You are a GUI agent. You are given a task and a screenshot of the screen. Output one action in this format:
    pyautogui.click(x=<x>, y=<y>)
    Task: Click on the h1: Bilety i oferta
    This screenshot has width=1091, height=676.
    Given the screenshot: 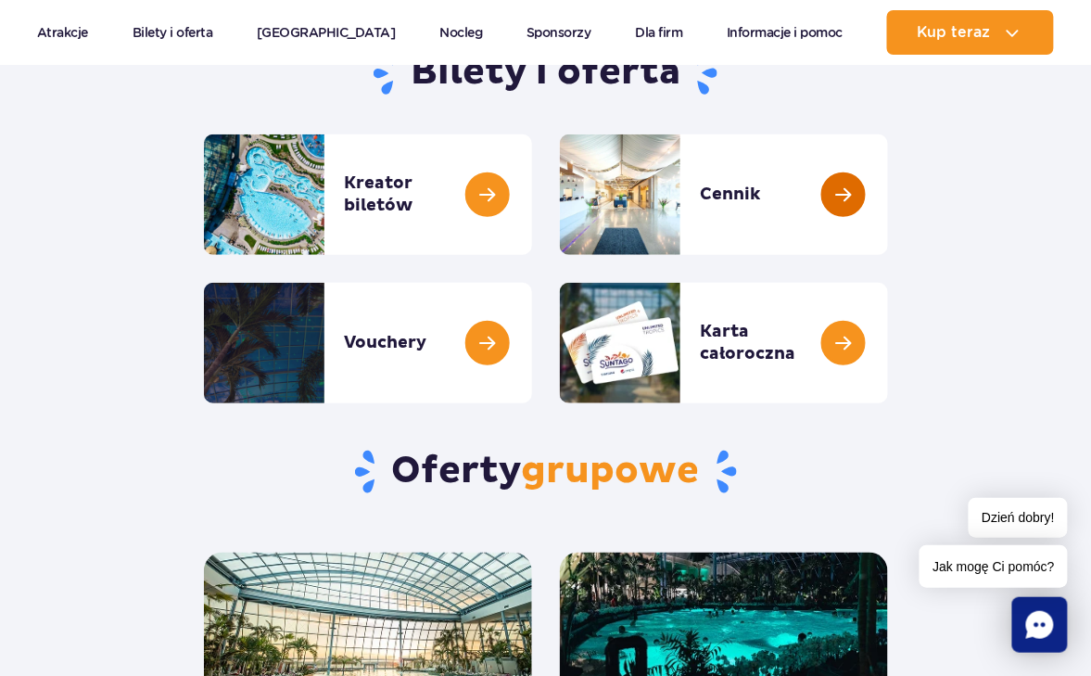 What is the action you would take?
    pyautogui.click(x=546, y=73)
    